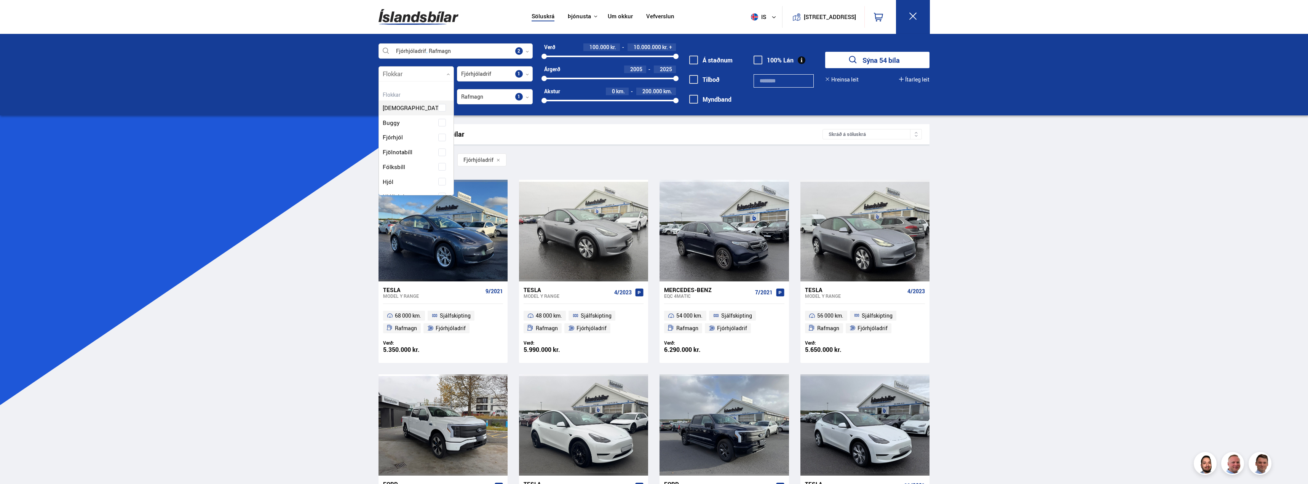 This screenshot has height=484, width=1308. I want to click on button: Opna LiveChat spjallviðmót, so click(18, 14).